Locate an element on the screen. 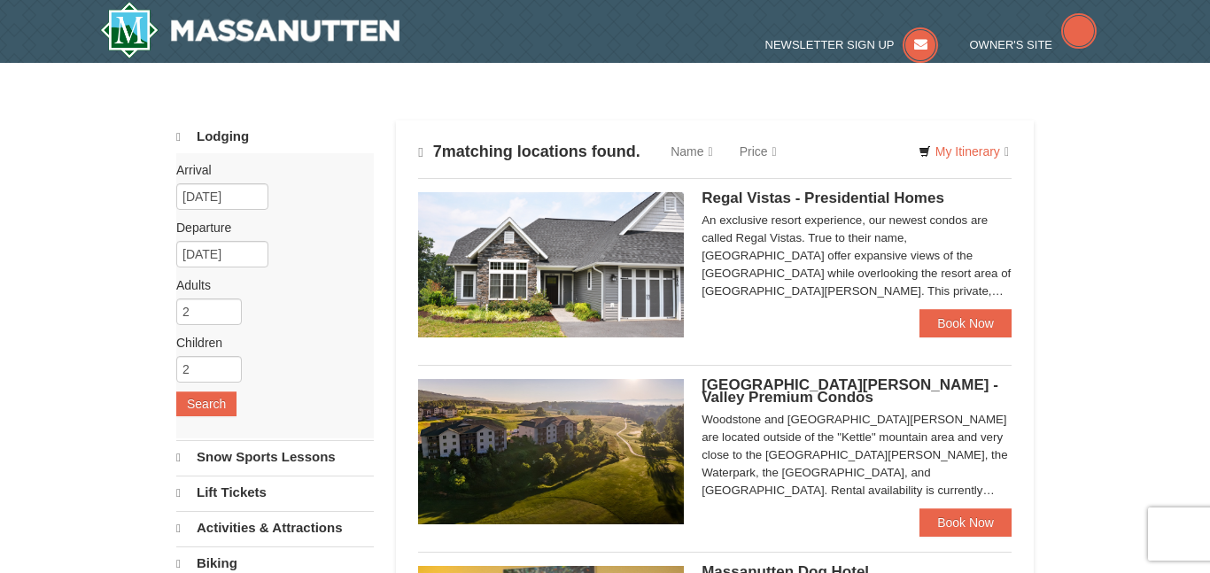 The image size is (1210, 573). h4: matching locations found. is located at coordinates (529, 151).